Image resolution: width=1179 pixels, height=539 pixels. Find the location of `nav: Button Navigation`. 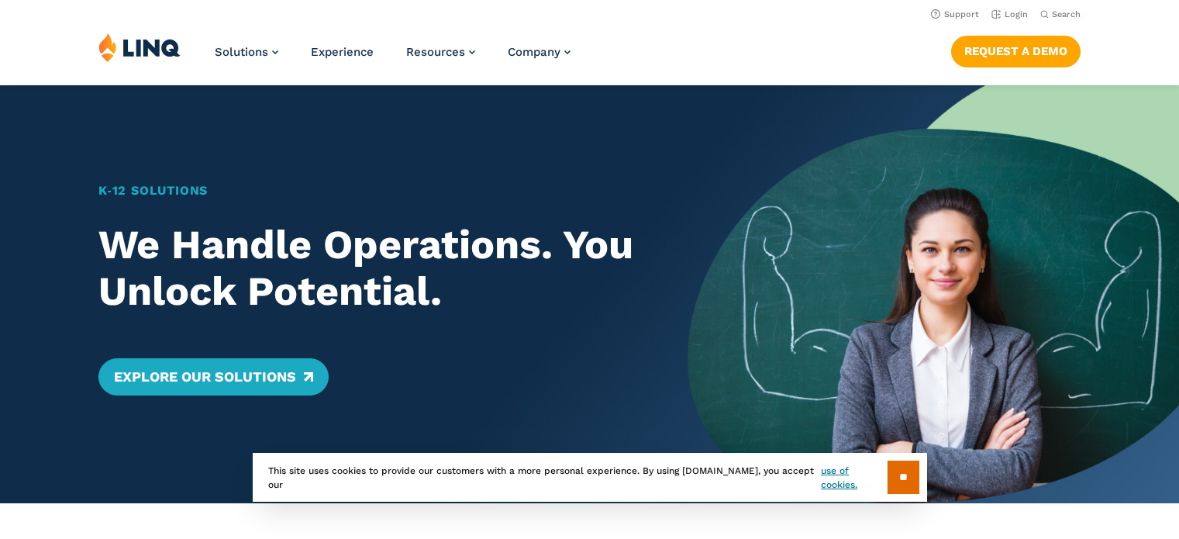

nav: Button Navigation is located at coordinates (1016, 50).